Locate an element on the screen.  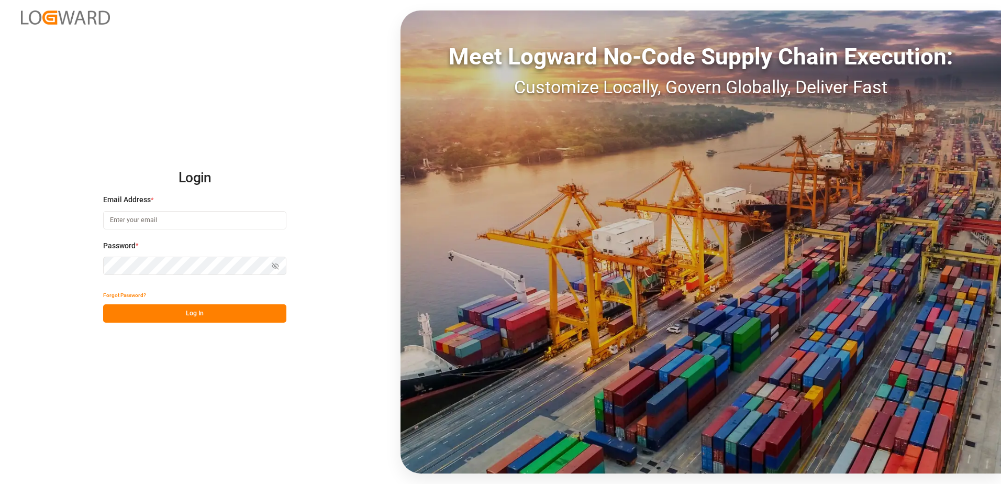
span: Password is located at coordinates (119, 246).